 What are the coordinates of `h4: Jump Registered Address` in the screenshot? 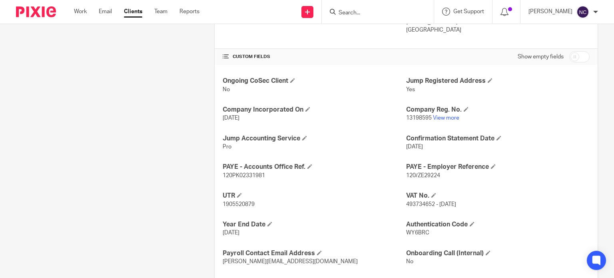 It's located at (498, 81).